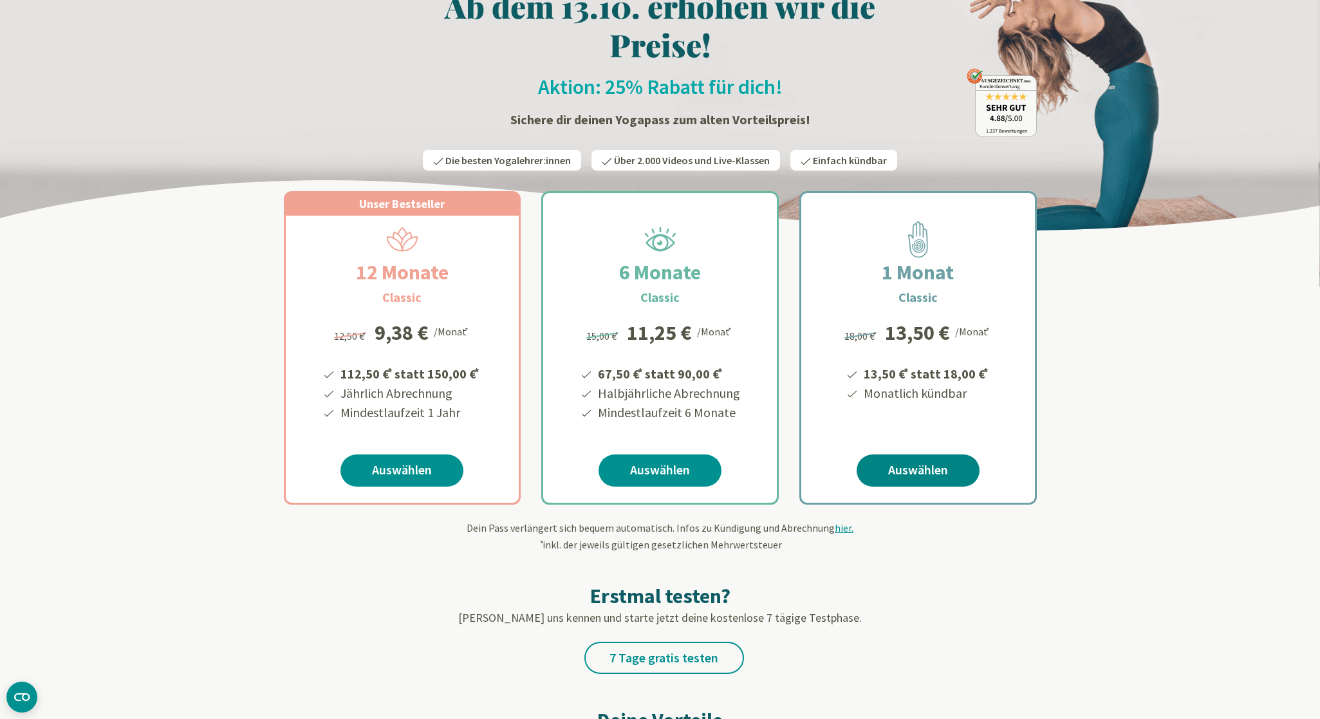 The image size is (1320, 719). What do you see at coordinates (660, 119) in the screenshot?
I see `strong: Sichere dir deinen Yogapass zum alten Vorteilspreis!` at bounding box center [660, 119].